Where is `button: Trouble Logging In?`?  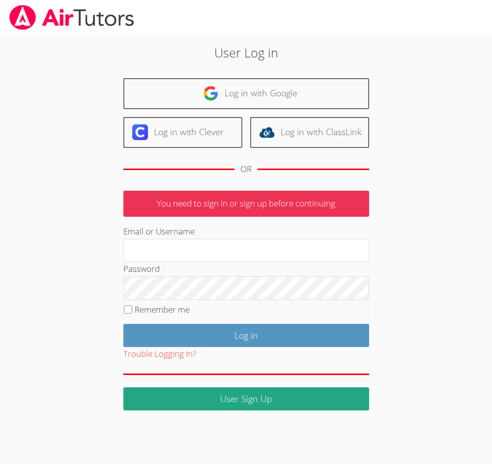
button: Trouble Logging In? is located at coordinates (160, 354).